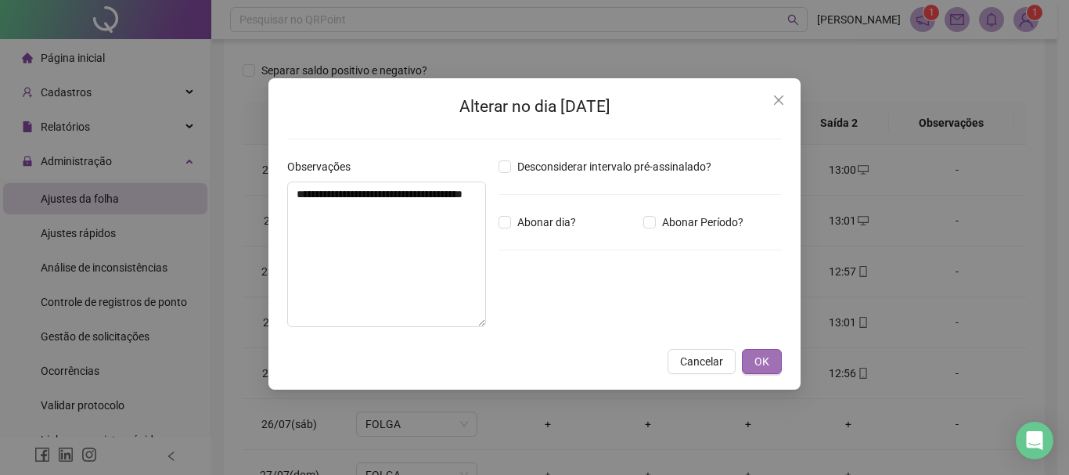  What do you see at coordinates (761, 362) in the screenshot?
I see `span: OK` at bounding box center [761, 362].